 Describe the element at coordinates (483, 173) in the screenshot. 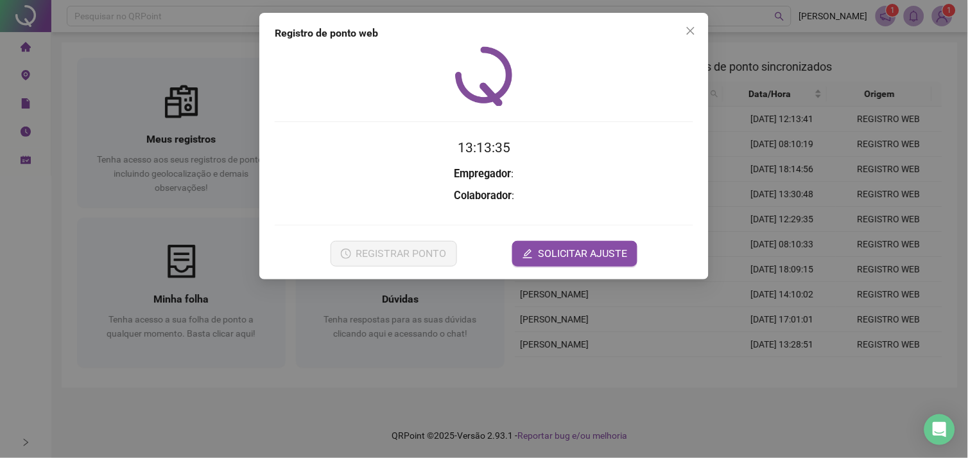

I see `strong: Empregador` at that location.